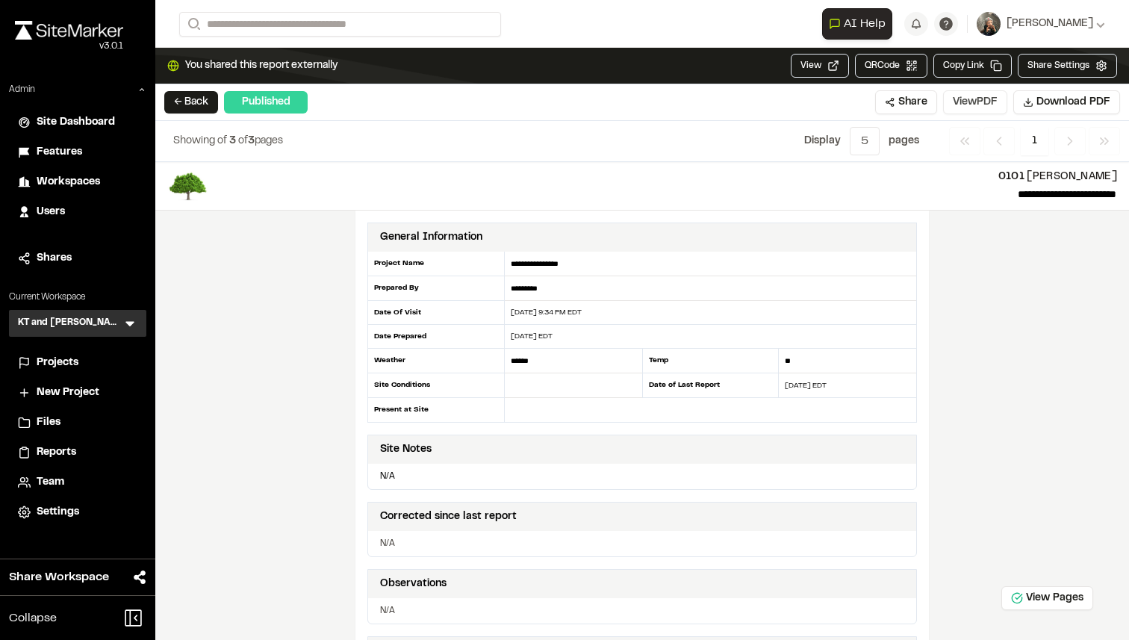  I want to click on button: View, so click(820, 66).